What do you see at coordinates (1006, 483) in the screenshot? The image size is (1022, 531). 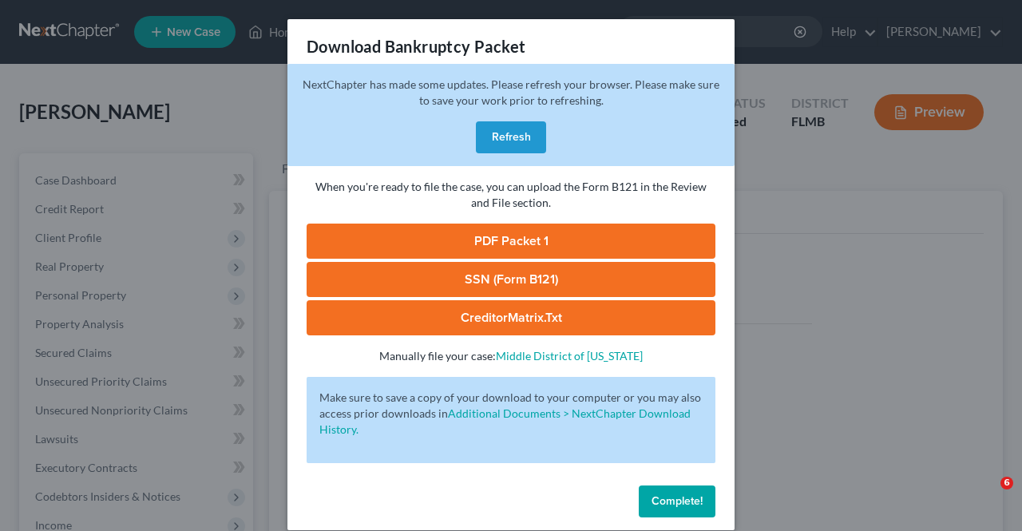 I see `span: 6` at bounding box center [1006, 483].